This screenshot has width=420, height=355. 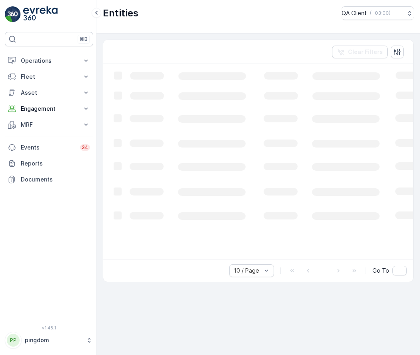 What do you see at coordinates (49, 77) in the screenshot?
I see `button: Fleet` at bounding box center [49, 77].